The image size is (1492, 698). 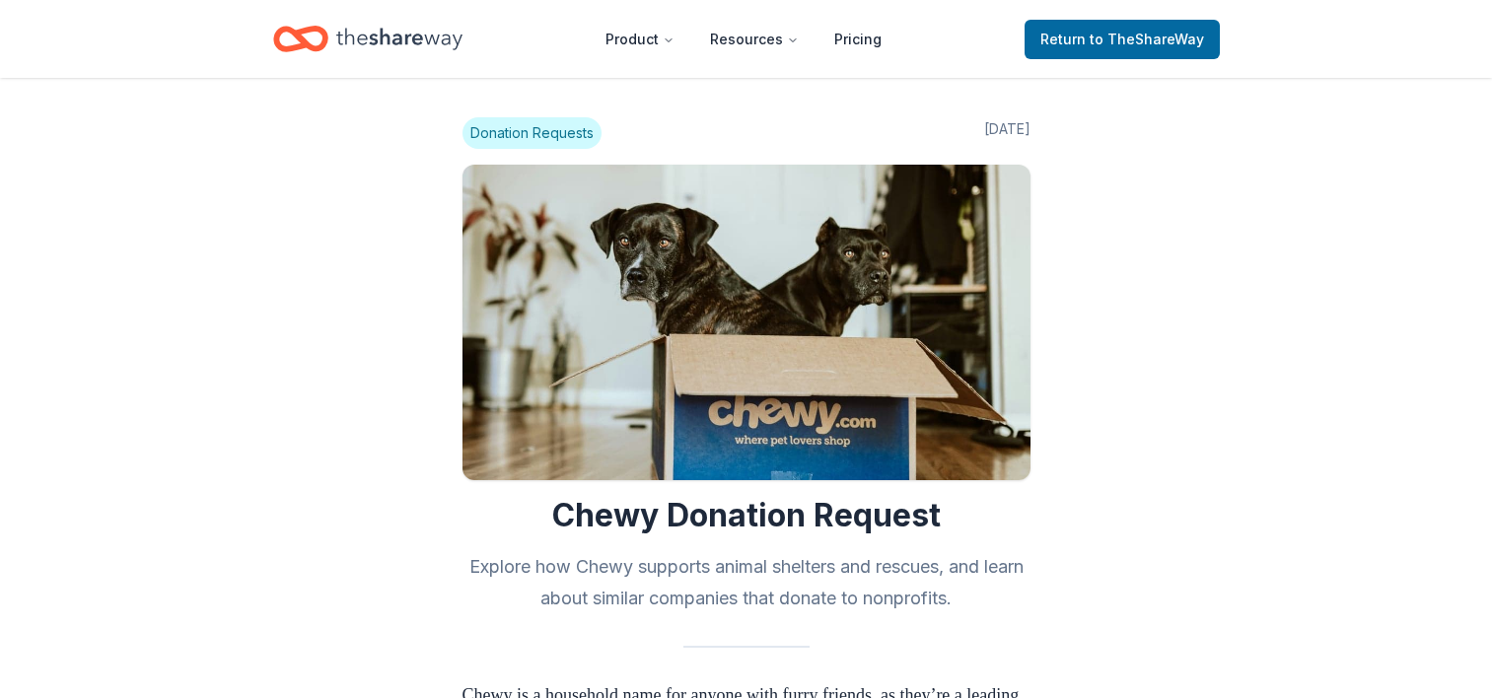 I want to click on img: Image for Chewy Donation Request, so click(x=746, y=322).